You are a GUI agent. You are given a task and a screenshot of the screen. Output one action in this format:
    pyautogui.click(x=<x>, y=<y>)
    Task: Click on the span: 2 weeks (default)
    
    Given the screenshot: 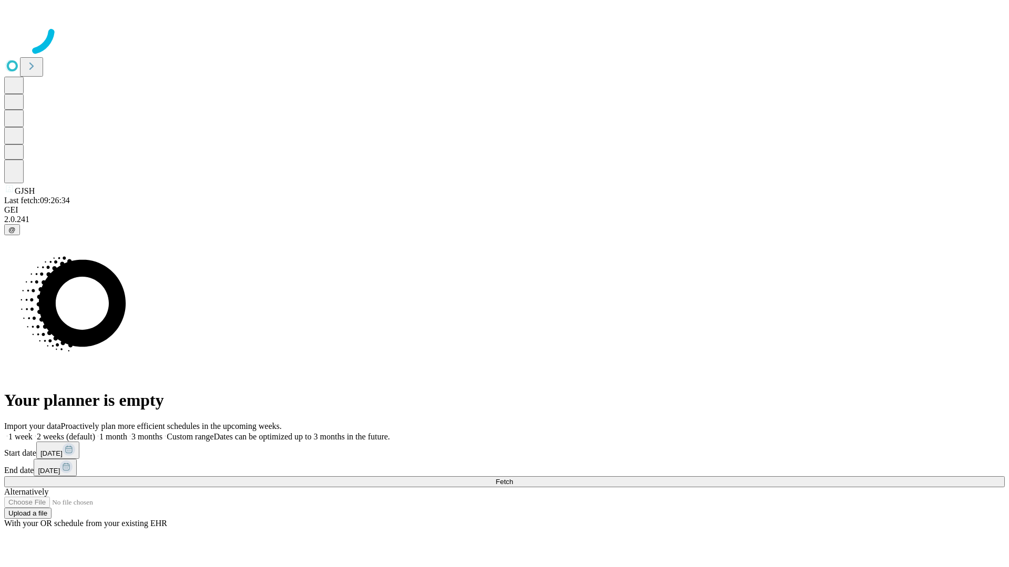 What is the action you would take?
    pyautogui.click(x=66, y=437)
    